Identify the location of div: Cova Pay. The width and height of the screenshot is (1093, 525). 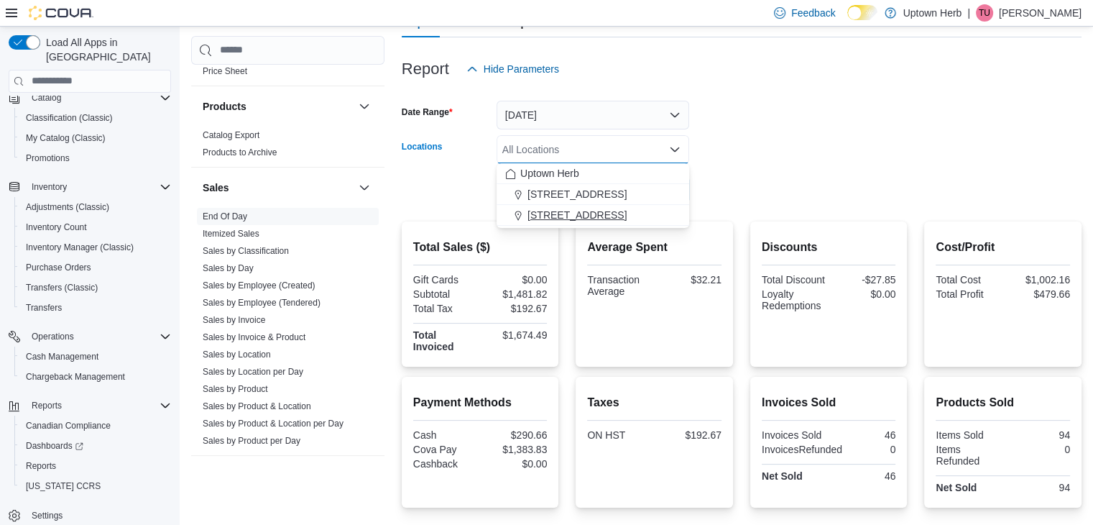
(445, 449).